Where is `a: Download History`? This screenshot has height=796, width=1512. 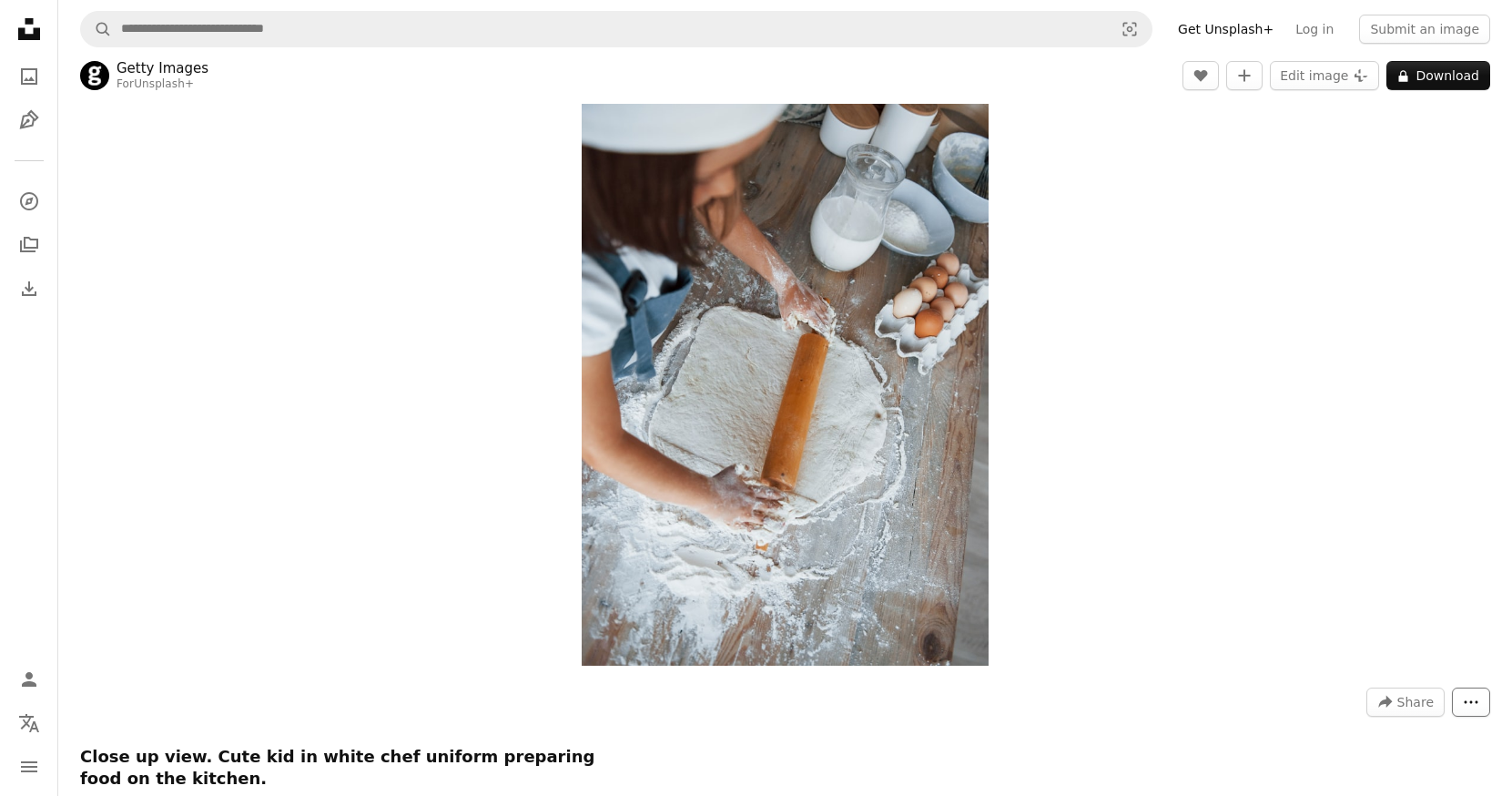 a: Download History is located at coordinates (29, 289).